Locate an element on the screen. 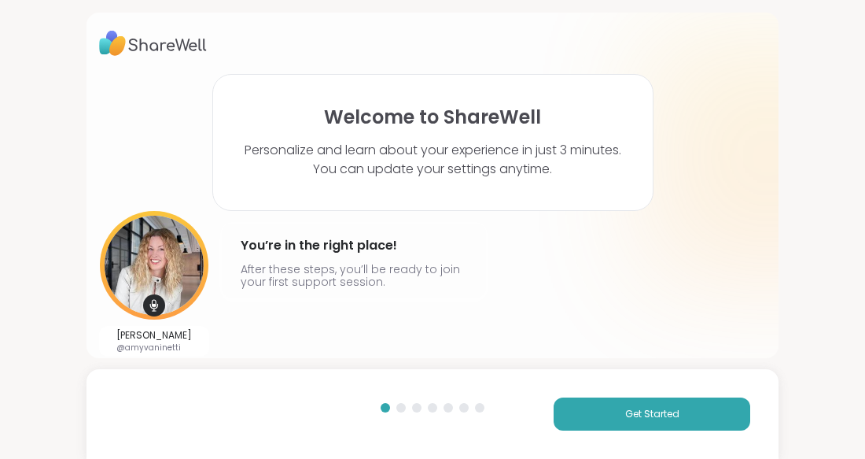 This screenshot has height=459, width=865. h4: You’re in the right place! is located at coordinates (354, 245).